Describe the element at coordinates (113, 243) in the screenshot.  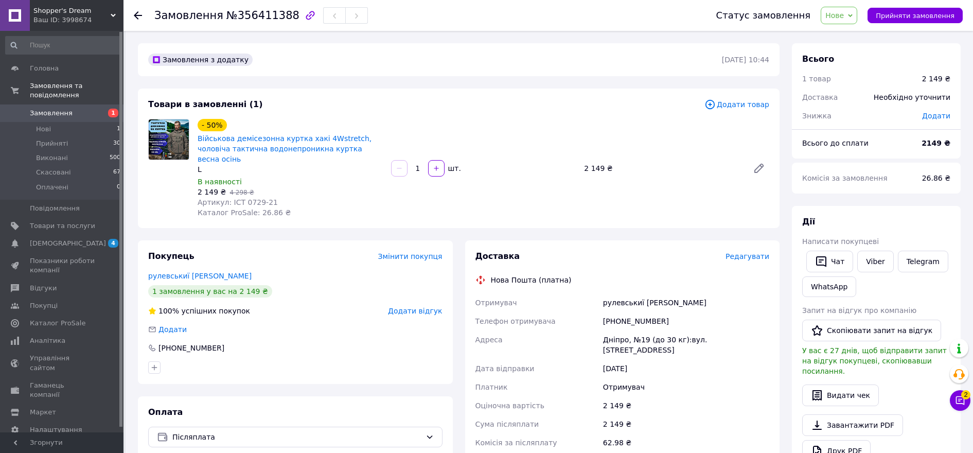
I see `span: 4` at that location.